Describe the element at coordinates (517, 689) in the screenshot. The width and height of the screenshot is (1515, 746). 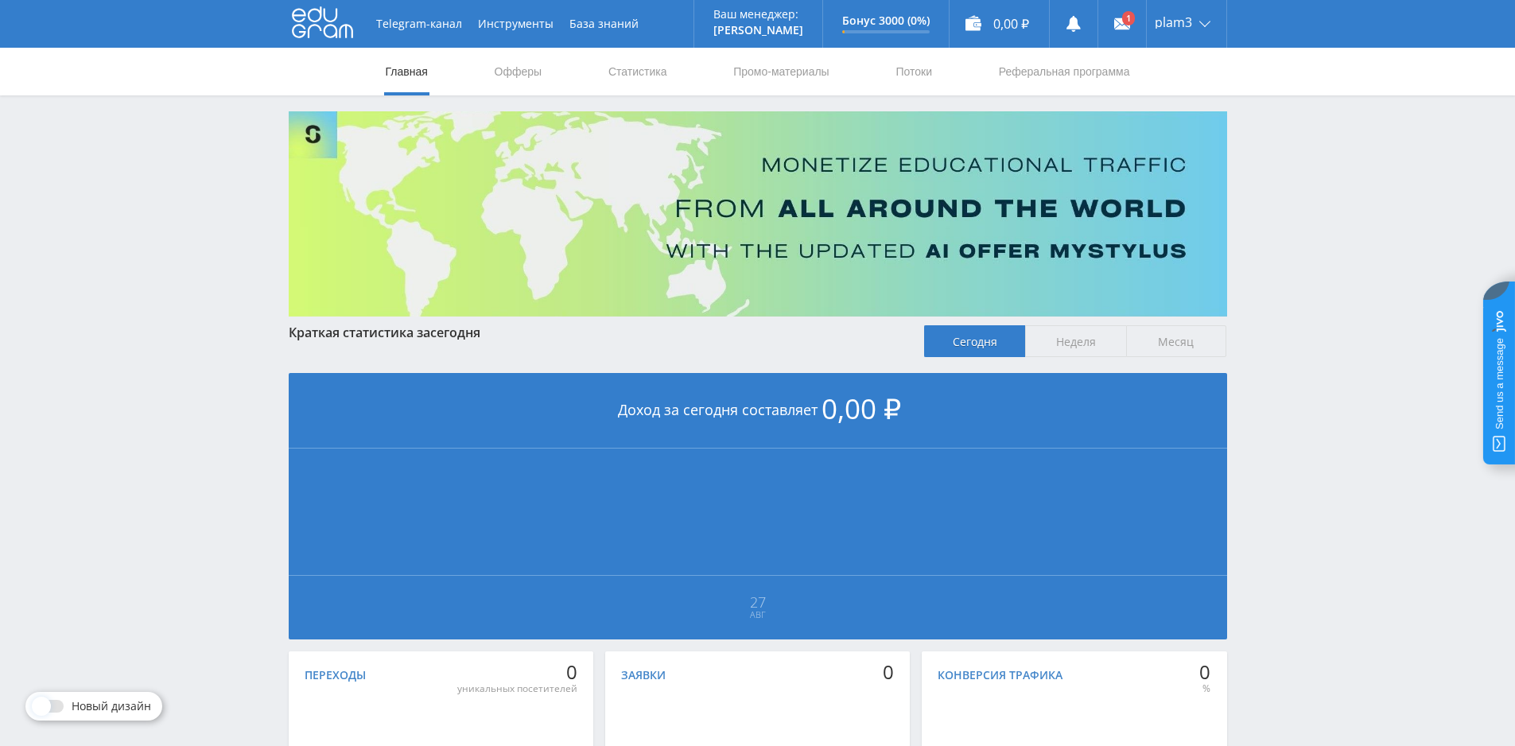
I see `div: уникальных посетителей` at that location.